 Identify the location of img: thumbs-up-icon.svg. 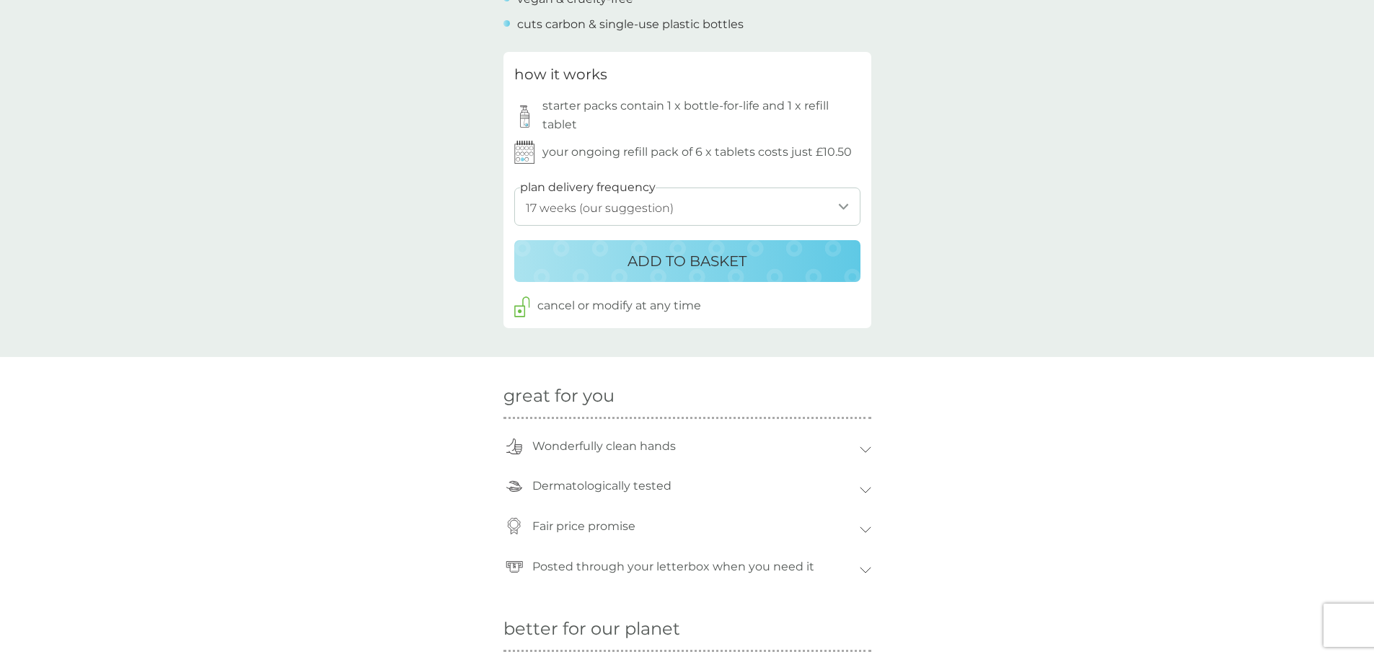
(514, 446).